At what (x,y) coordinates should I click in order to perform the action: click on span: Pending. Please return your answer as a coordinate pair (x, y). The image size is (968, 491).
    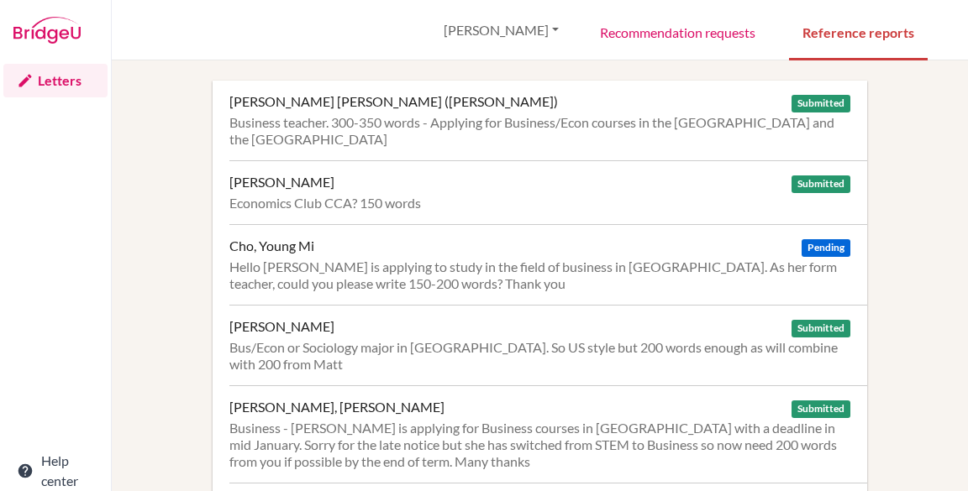
    Looking at the image, I should click on (826, 248).